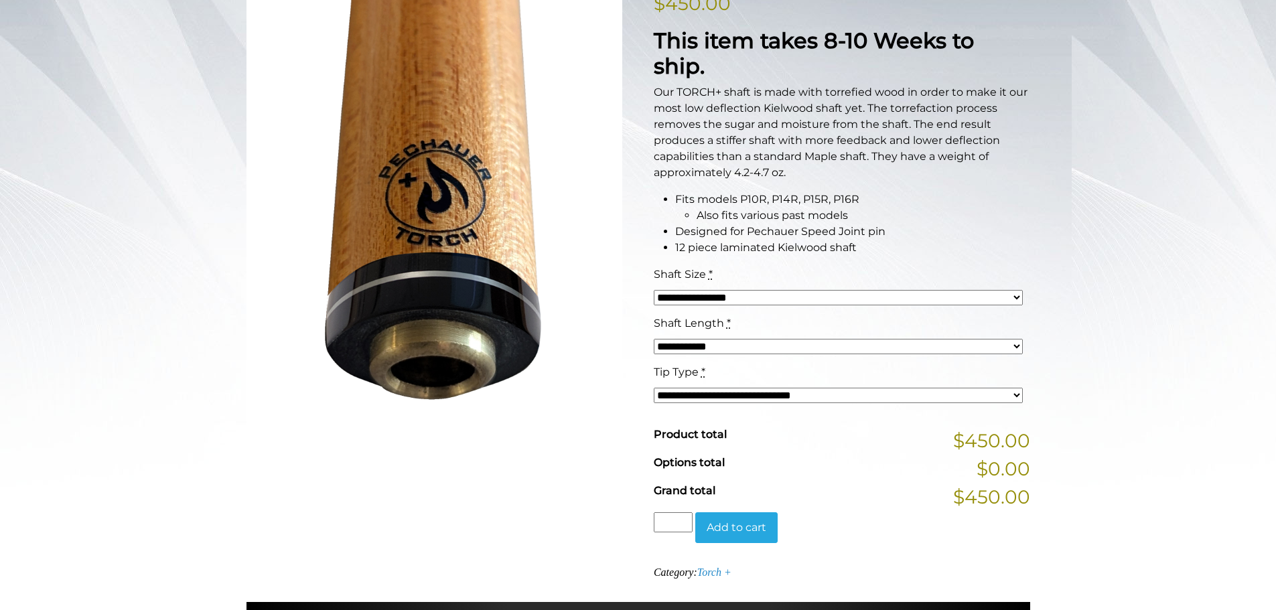 This screenshot has height=610, width=1276. Describe the element at coordinates (676, 372) in the screenshot. I see `span: Tip Type` at that location.